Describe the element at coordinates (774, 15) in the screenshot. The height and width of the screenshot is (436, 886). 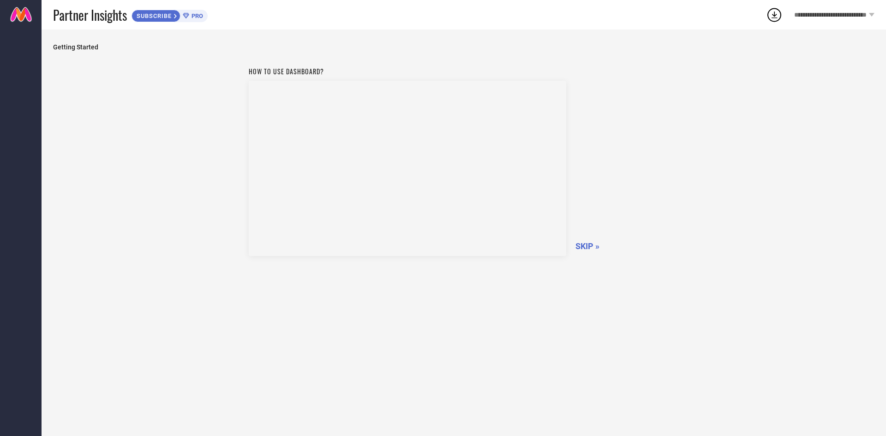
I see `div: Open download list` at that location.